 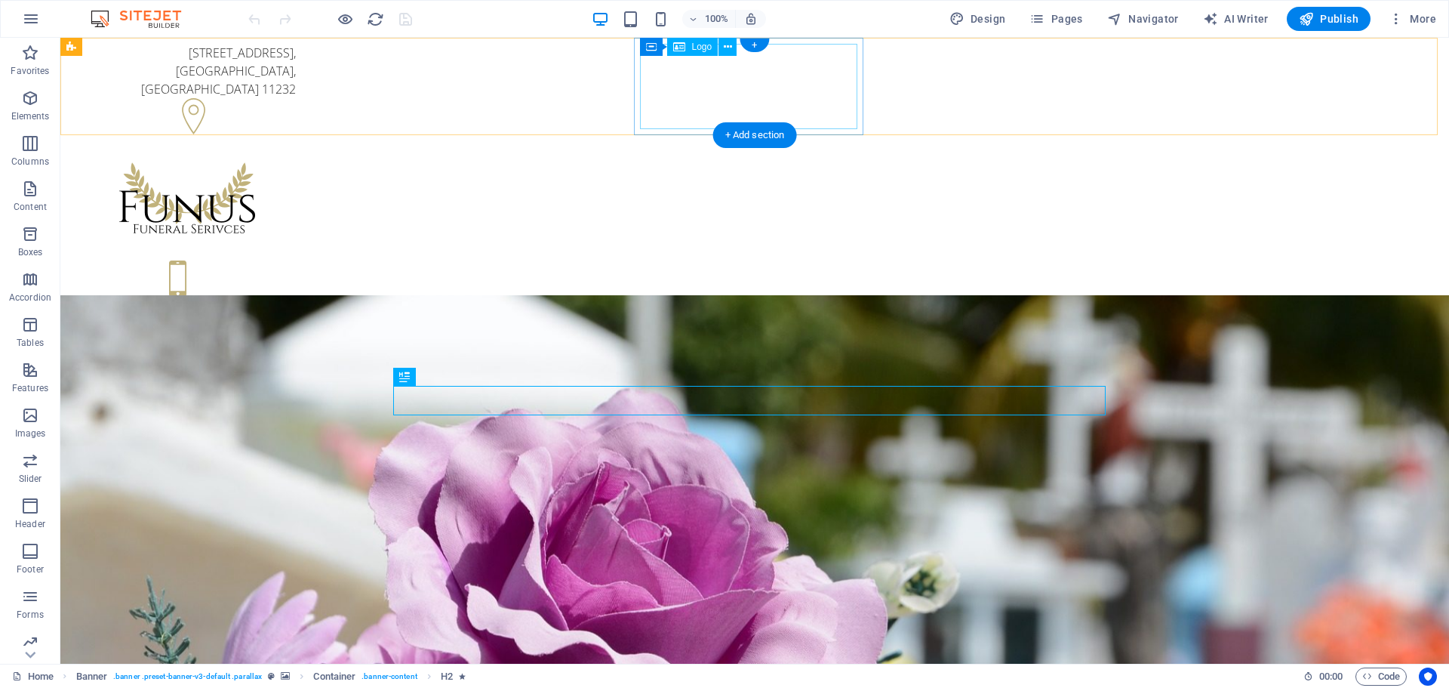 I want to click on span: More, so click(x=1412, y=19).